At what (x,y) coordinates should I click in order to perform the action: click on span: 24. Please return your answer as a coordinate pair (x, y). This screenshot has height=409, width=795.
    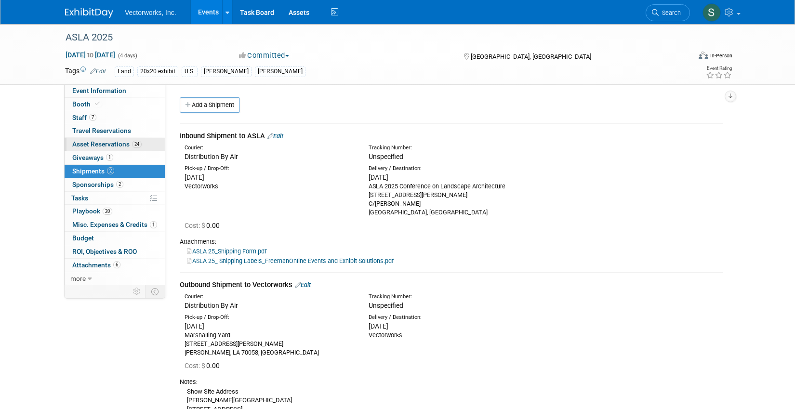
    Looking at the image, I should click on (137, 144).